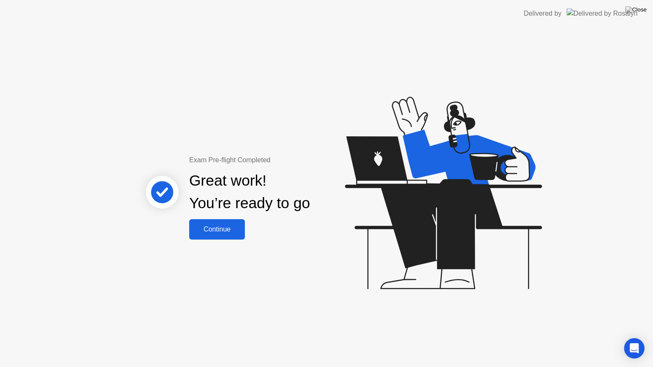  I want to click on div: Exam Pre-flight Completed, so click(277, 160).